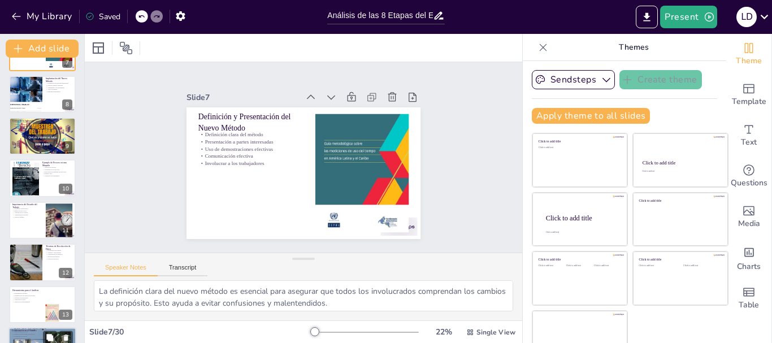 The width and height of the screenshot is (772, 343). I want to click on p: Participación de actores, so click(42, 332).